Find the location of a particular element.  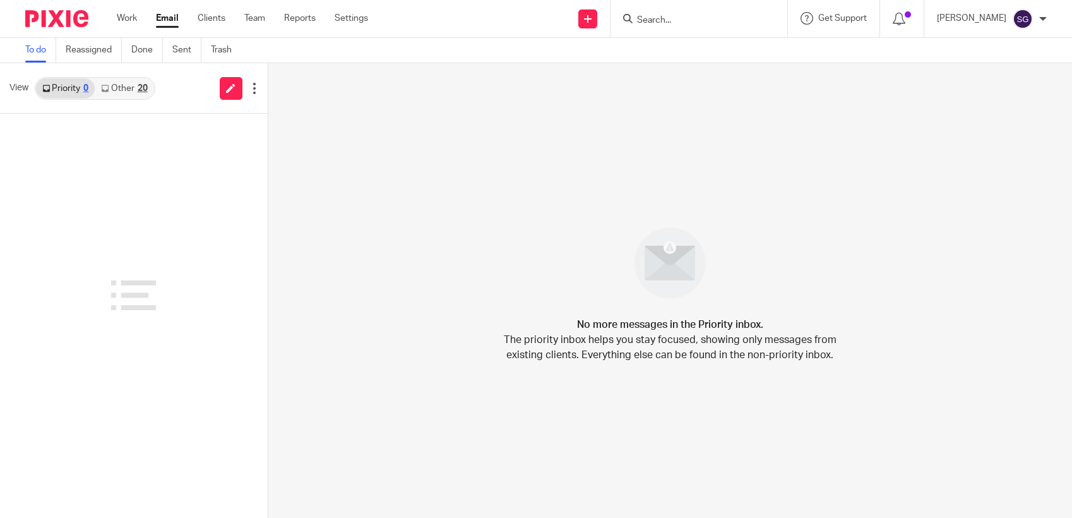

a: Work is located at coordinates (127, 18).